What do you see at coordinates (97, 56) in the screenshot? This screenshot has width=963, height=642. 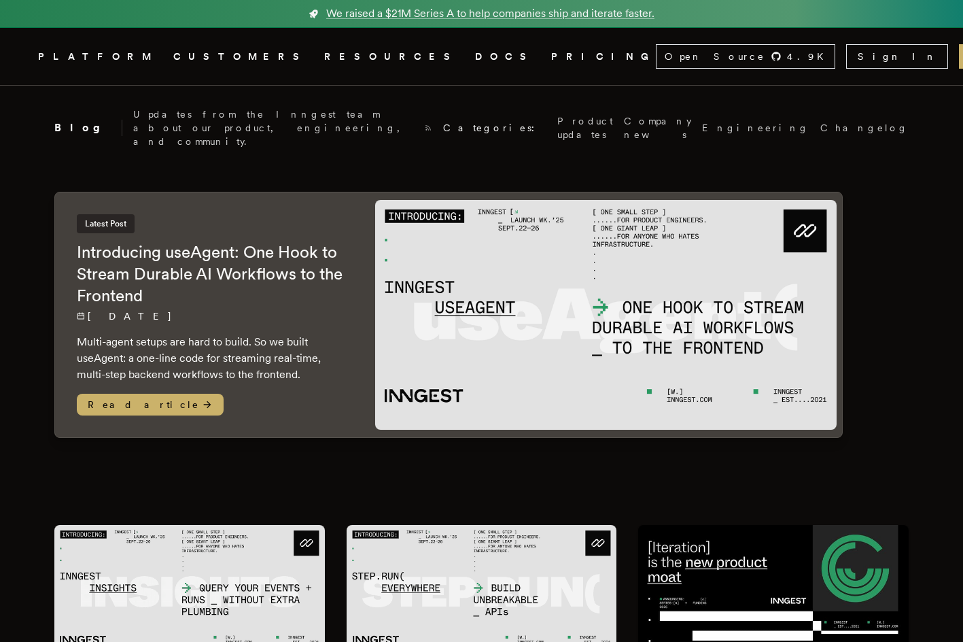 I see `span: PLATFORM` at bounding box center [97, 56].